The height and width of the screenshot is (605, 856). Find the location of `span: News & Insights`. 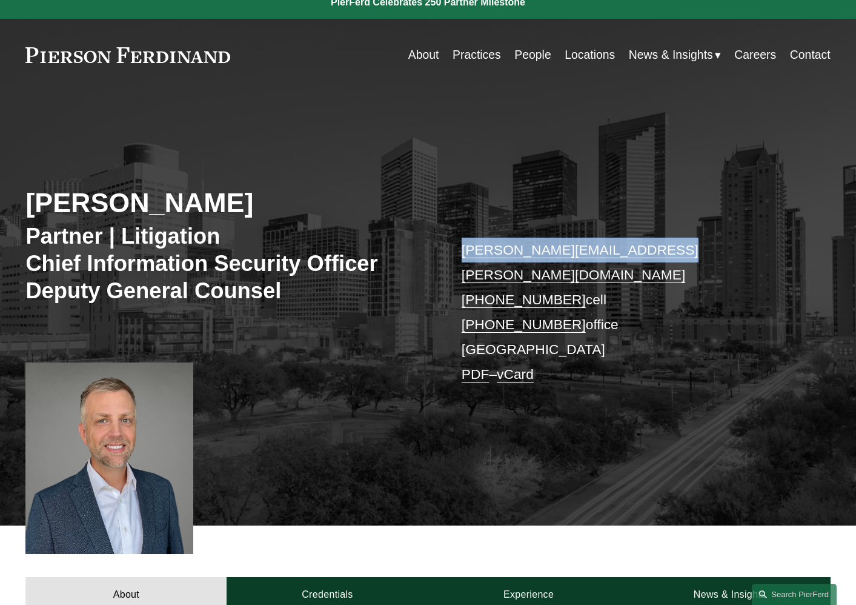

span: News & Insights is located at coordinates (671, 55).